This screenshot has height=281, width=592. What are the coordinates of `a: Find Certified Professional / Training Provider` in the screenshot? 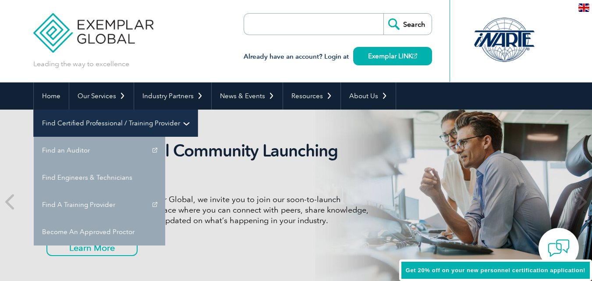 It's located at (116, 123).